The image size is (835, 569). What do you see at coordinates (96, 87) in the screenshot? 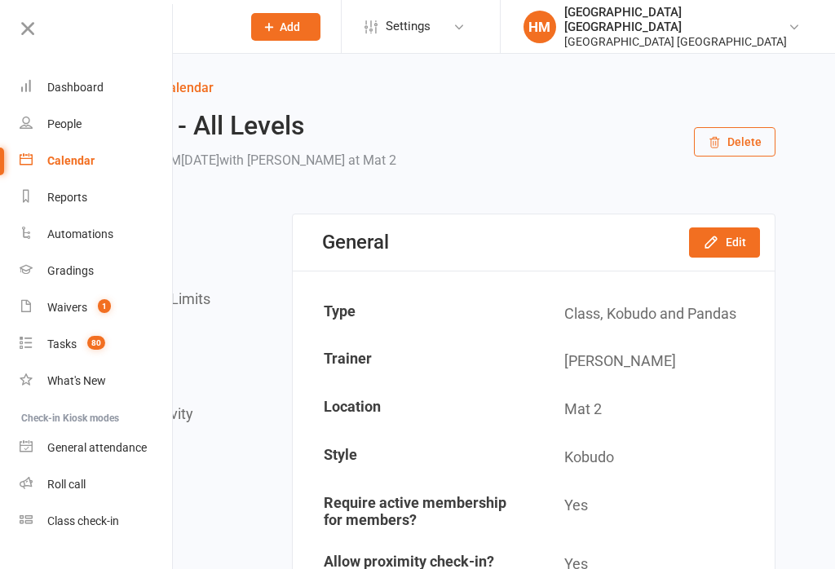
I see `a: Dashboard` at bounding box center [96, 87].